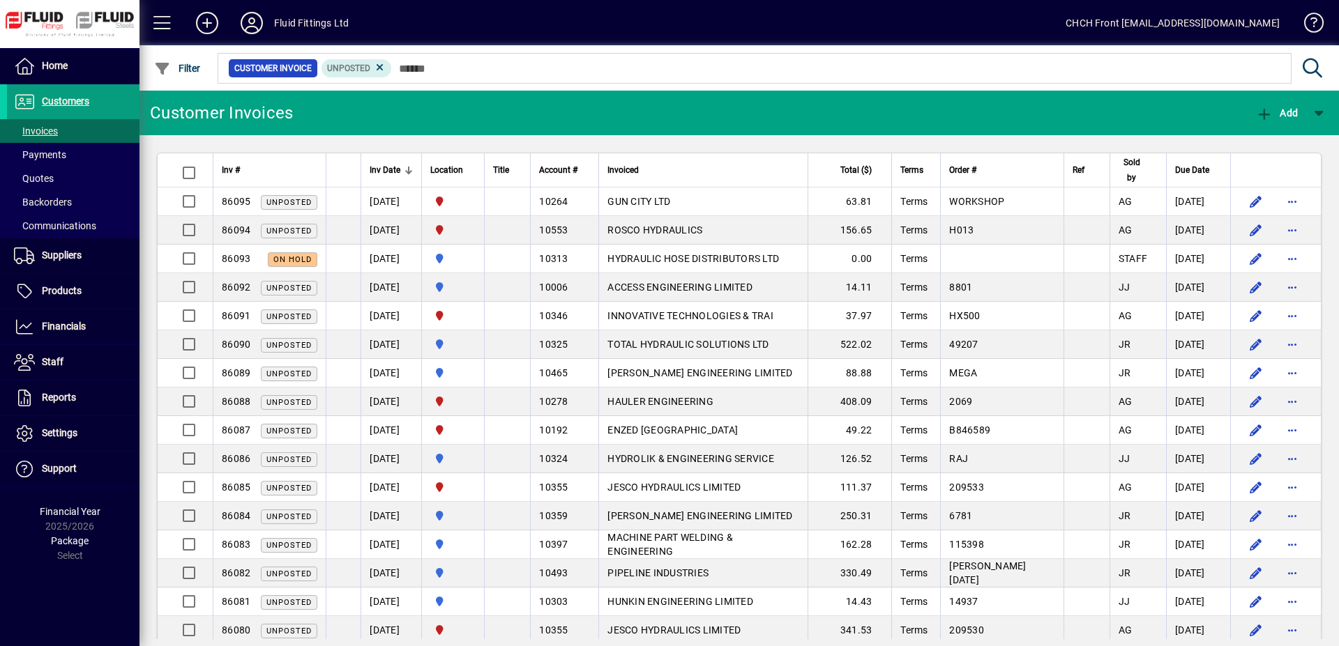 The height and width of the screenshot is (646, 1339). Describe the element at coordinates (236, 259) in the screenshot. I see `span: 86093` at that location.